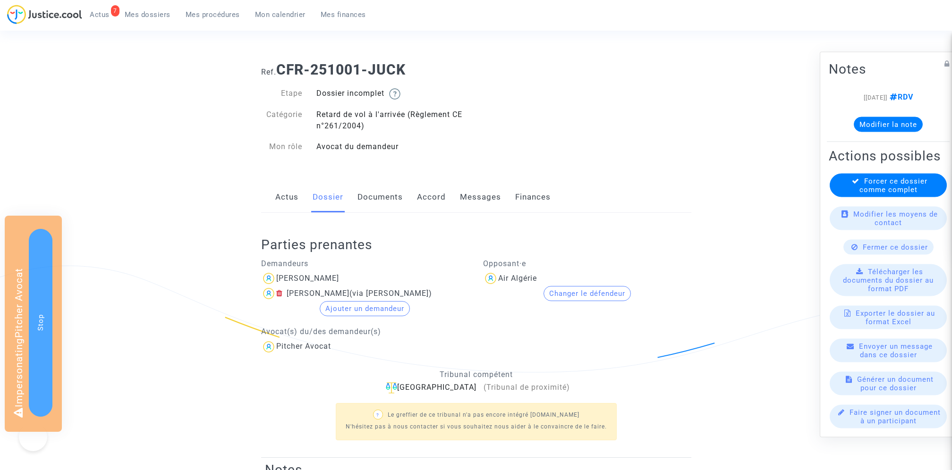  What do you see at coordinates (888, 125) in the screenshot?
I see `button: Modifier la note` at bounding box center [888, 125].